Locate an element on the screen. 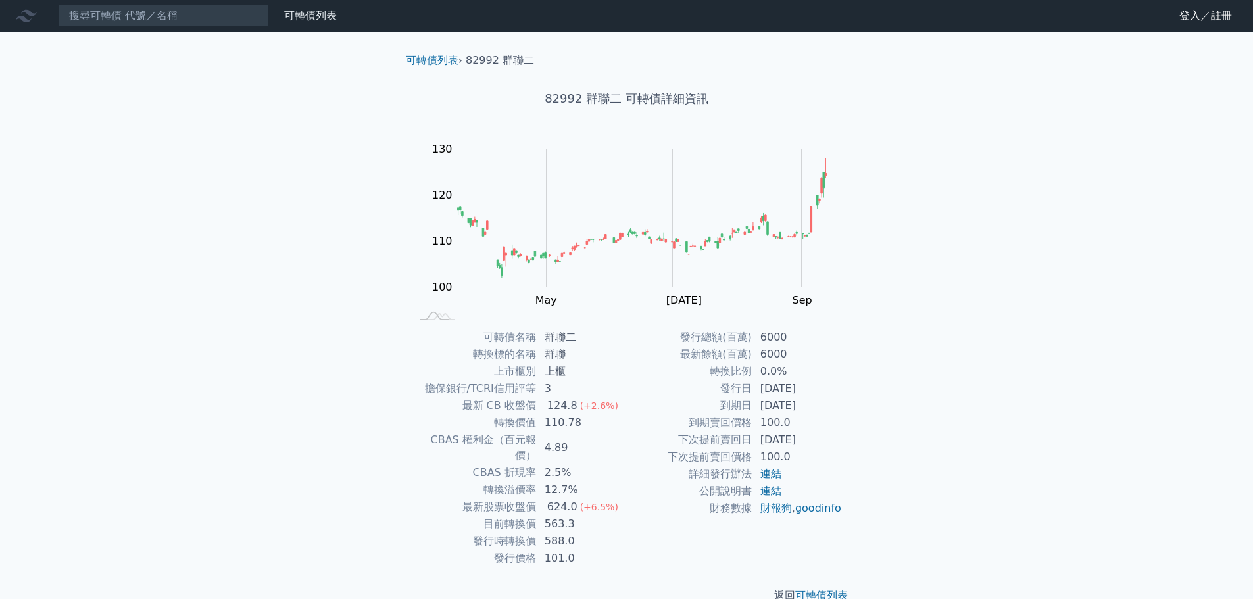 The width and height of the screenshot is (1253, 599). tspan: 110 is located at coordinates (442, 241).